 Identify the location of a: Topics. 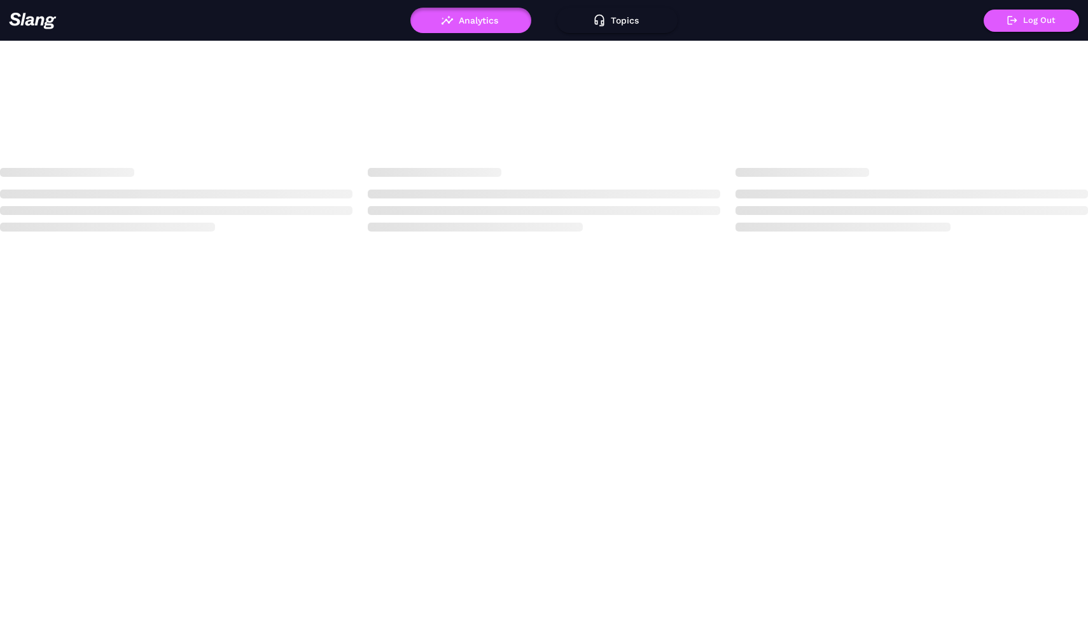
(617, 20).